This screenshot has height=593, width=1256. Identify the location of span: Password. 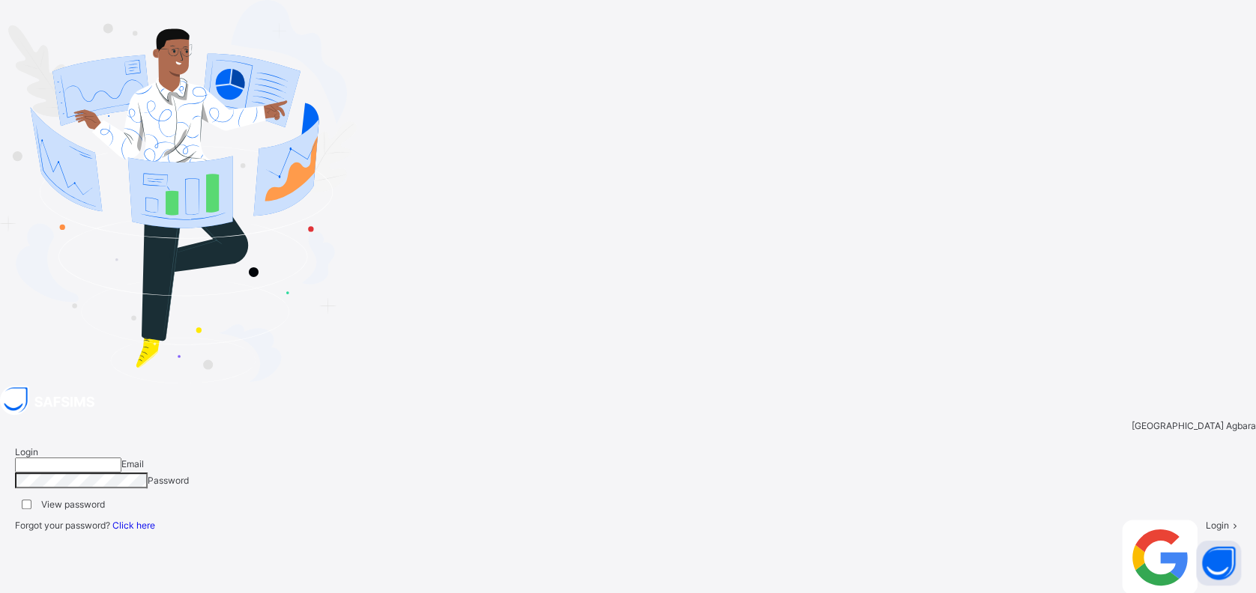
(168, 480).